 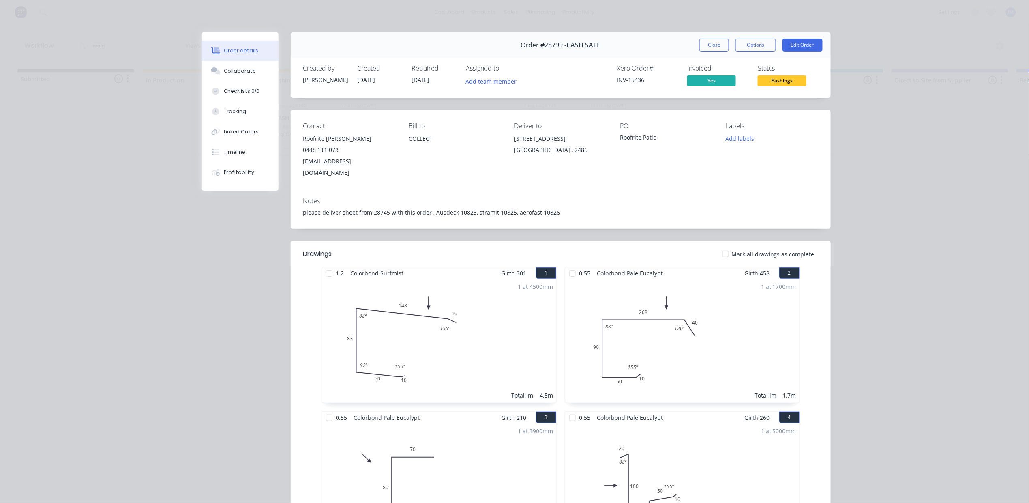 I want to click on div: Created by, so click(x=325, y=68).